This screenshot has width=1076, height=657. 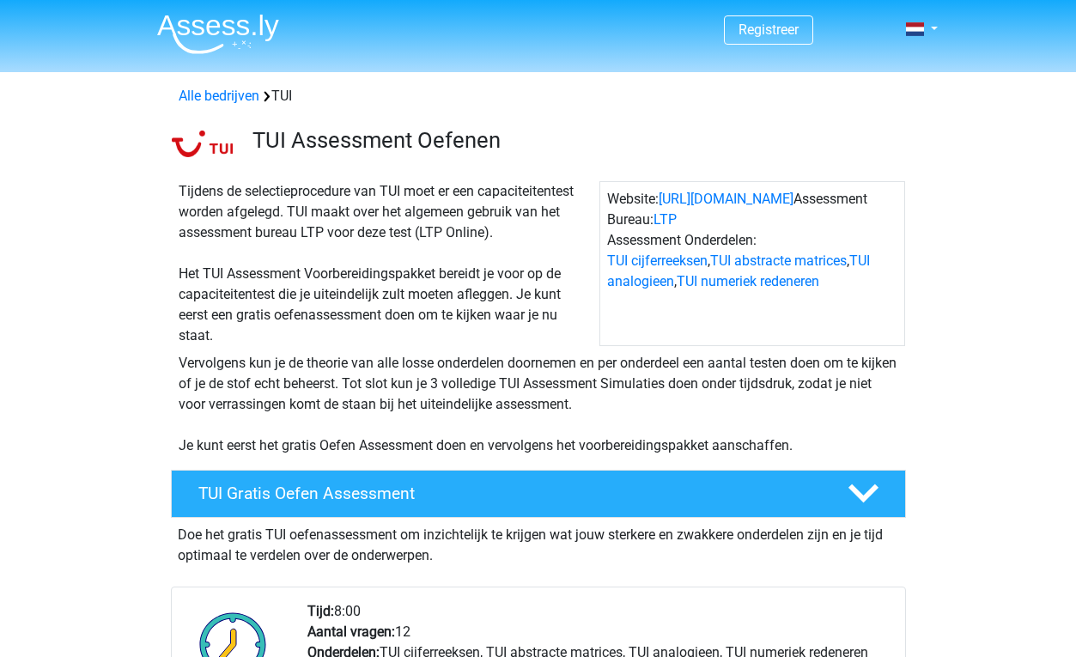 What do you see at coordinates (738, 270) in the screenshot?
I see `a: TUI analogieen` at bounding box center [738, 270].